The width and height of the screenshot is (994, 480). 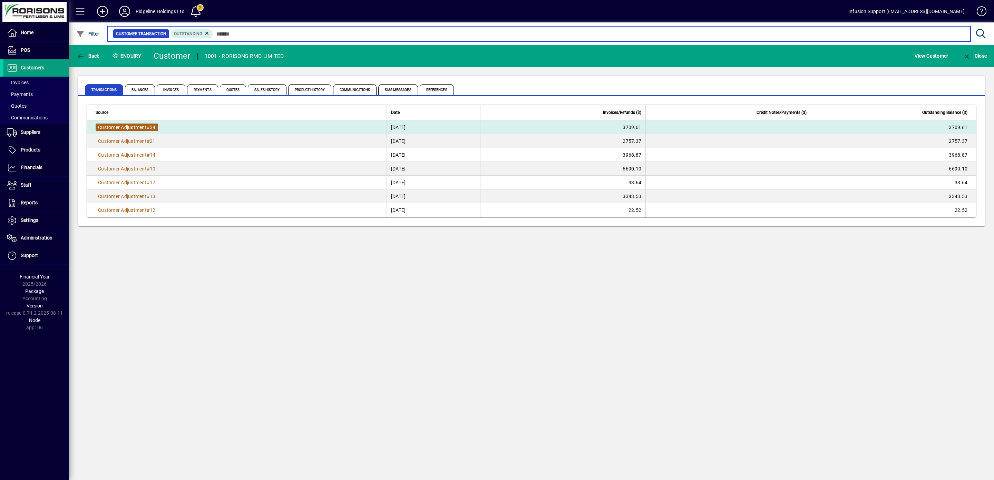 What do you see at coordinates (160, 11) in the screenshot?
I see `div: Ridgeline Holdings Ltd` at bounding box center [160, 11].